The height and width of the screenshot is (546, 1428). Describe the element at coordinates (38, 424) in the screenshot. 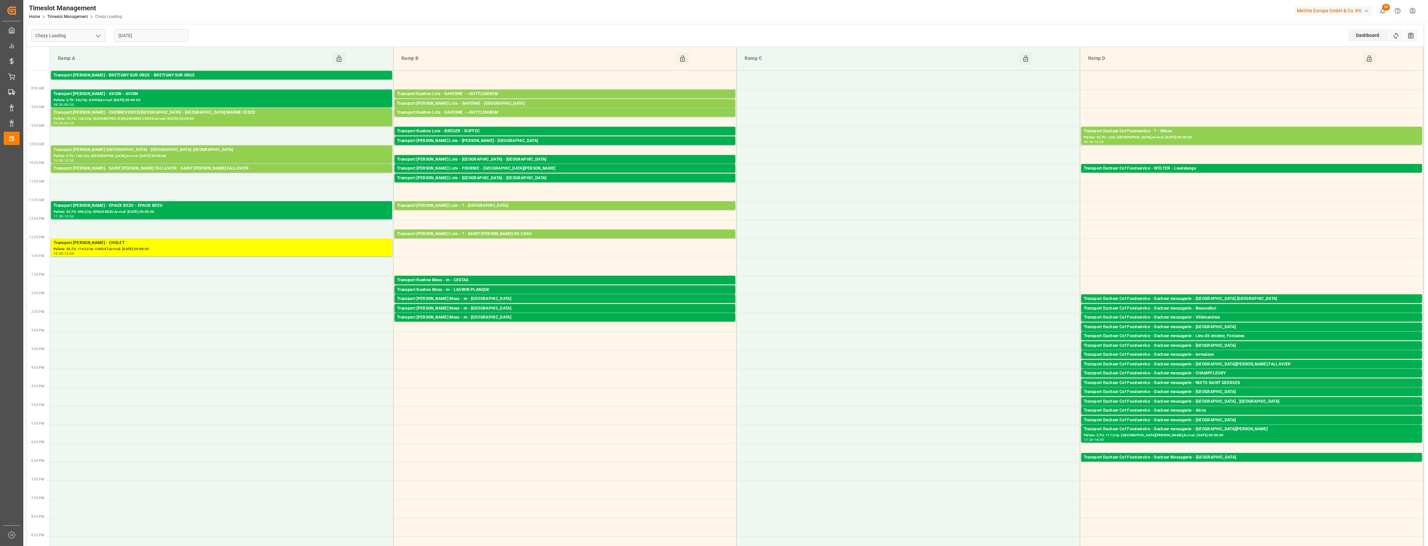

I see `span: 5:30 PM` at that location.